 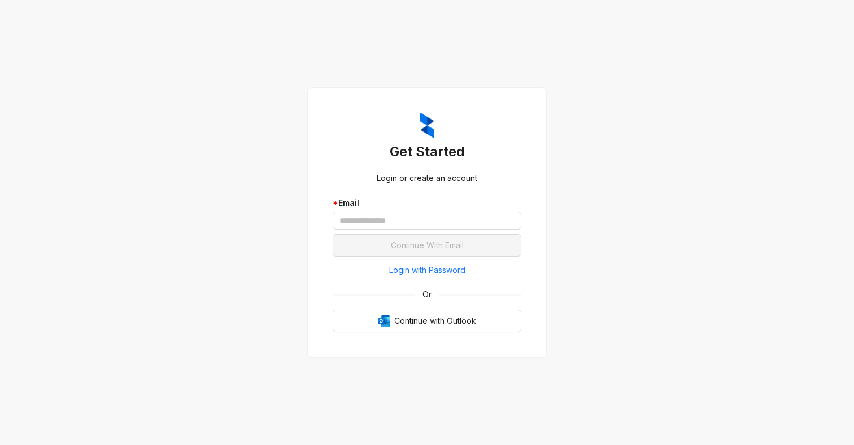 I want to click on button: Continue With Email, so click(x=427, y=246).